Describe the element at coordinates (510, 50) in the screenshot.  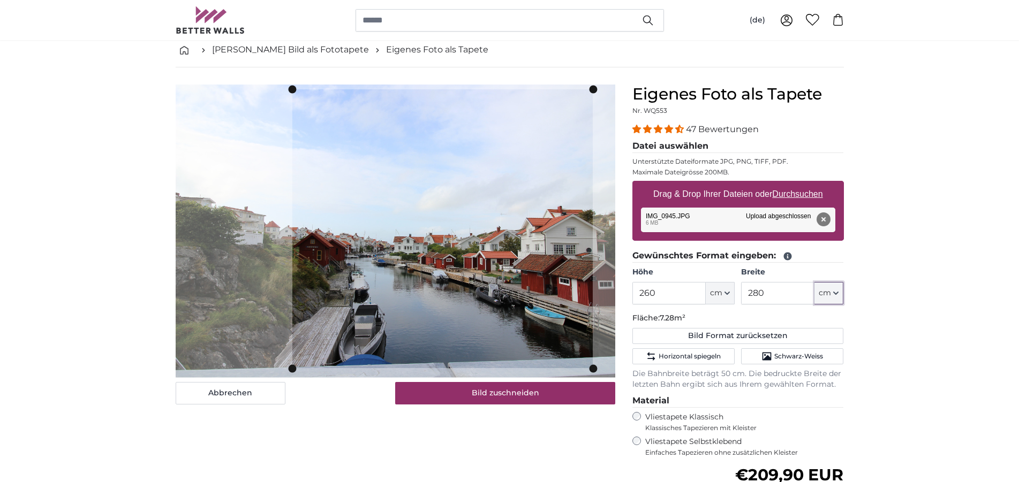
I see `nav: breadcrumbs` at that location.